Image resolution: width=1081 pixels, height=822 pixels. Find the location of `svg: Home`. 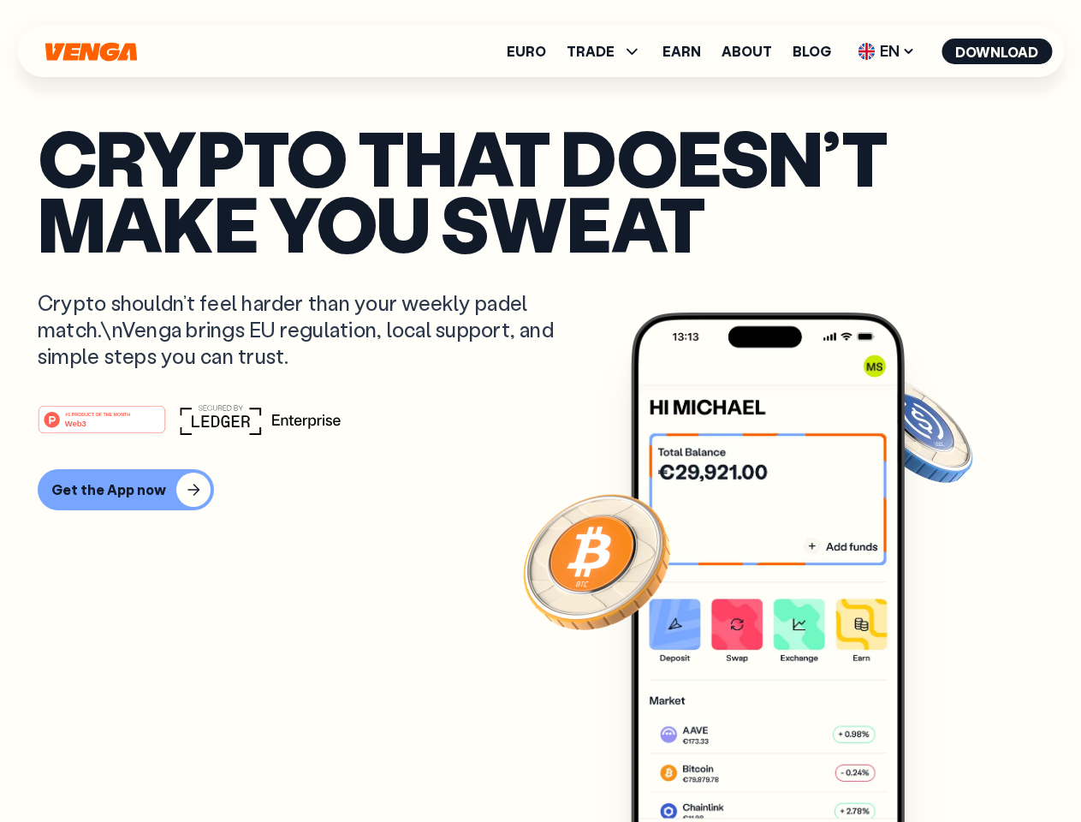

svg: Home is located at coordinates (91, 51).